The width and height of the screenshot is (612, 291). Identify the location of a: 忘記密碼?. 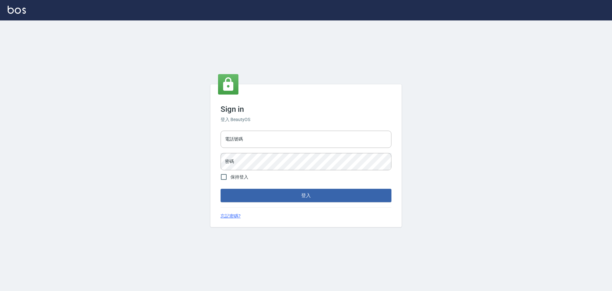
(231, 216).